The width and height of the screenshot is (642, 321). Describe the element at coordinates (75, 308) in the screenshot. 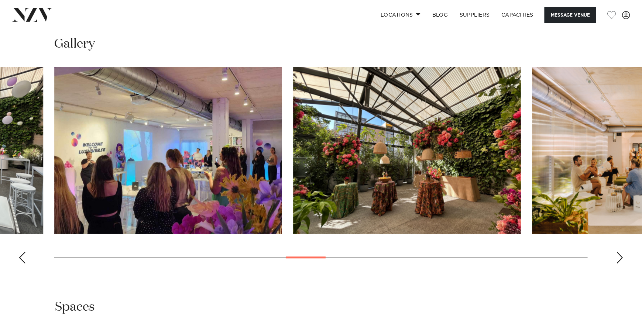

I see `h2: Spaces` at that location.